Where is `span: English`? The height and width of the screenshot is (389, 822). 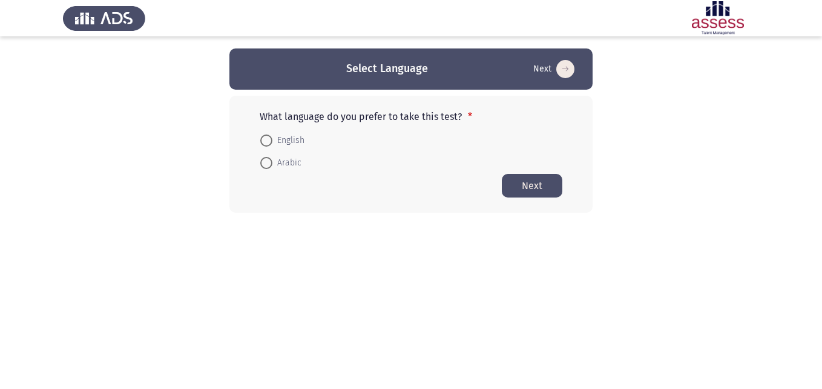
span: English is located at coordinates (288, 140).